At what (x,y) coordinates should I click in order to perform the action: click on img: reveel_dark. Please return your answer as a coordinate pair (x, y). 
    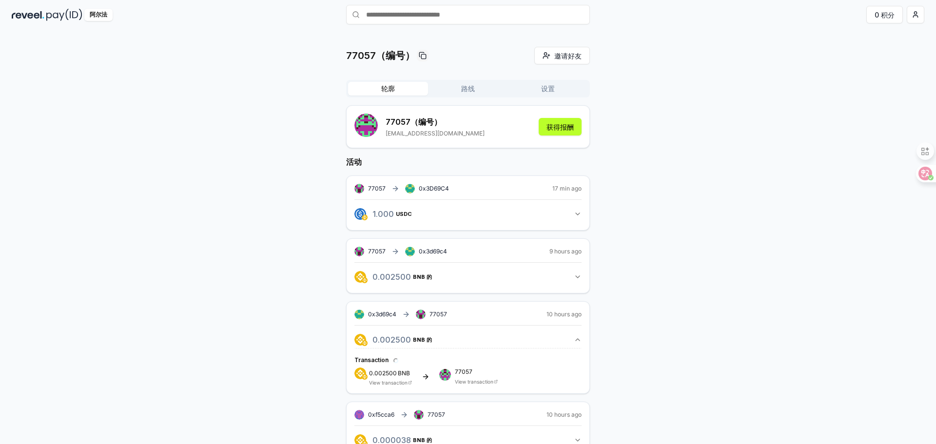
    Looking at the image, I should click on (28, 15).